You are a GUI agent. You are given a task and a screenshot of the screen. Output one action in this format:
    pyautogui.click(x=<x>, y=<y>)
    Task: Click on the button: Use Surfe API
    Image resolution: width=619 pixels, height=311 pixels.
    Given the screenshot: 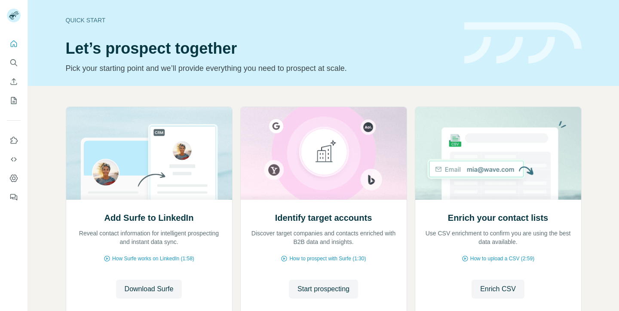 What is the action you would take?
    pyautogui.click(x=14, y=159)
    